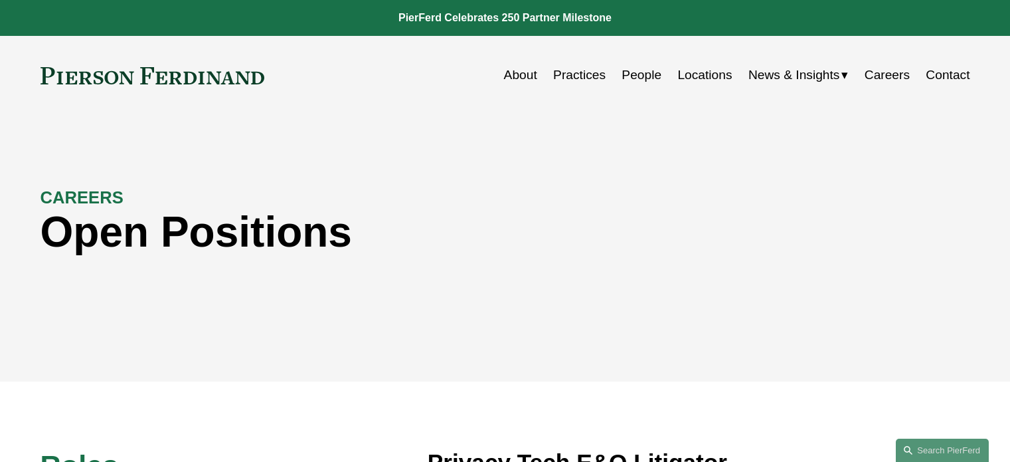 The height and width of the screenshot is (462, 1010). Describe the element at coordinates (887, 75) in the screenshot. I see `a: Careers` at that location.